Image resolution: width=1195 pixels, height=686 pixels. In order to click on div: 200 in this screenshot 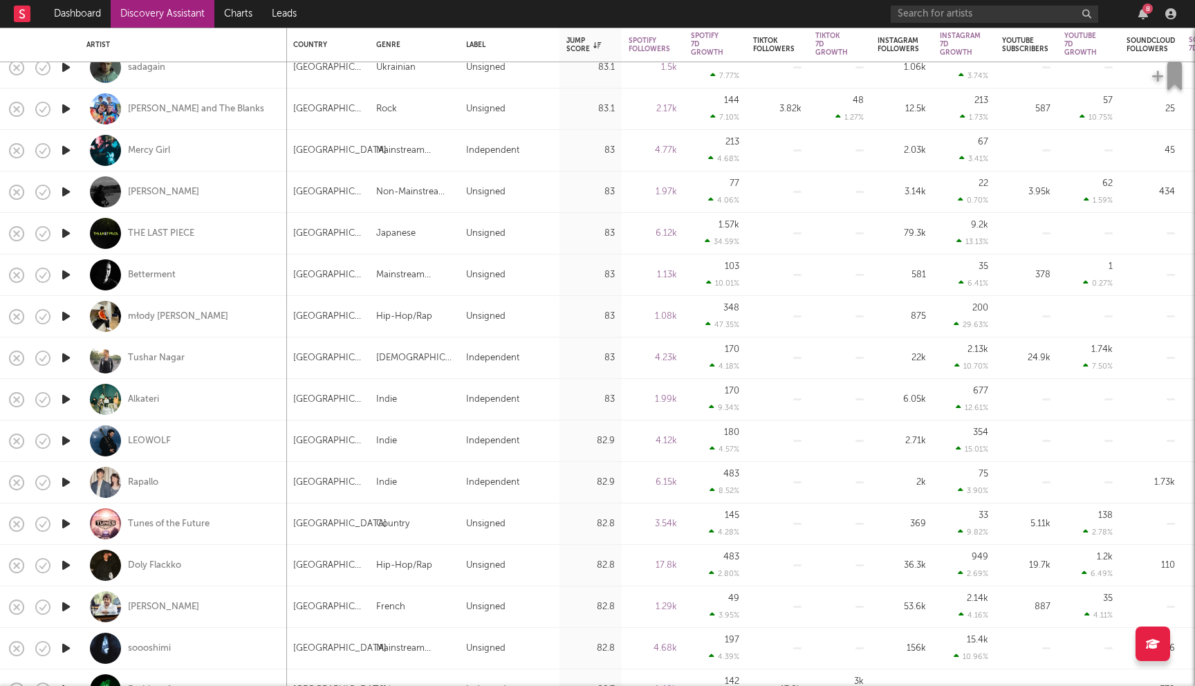, I will do `click(980, 308)`.